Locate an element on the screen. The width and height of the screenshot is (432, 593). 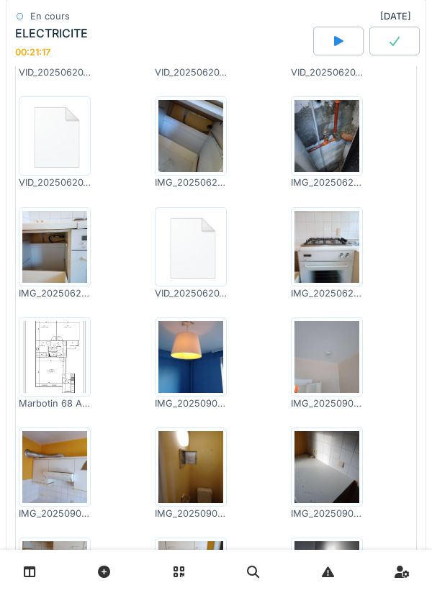
img: 34a8089zh3gb4dyepr0endq1u6ew is located at coordinates (55, 467).